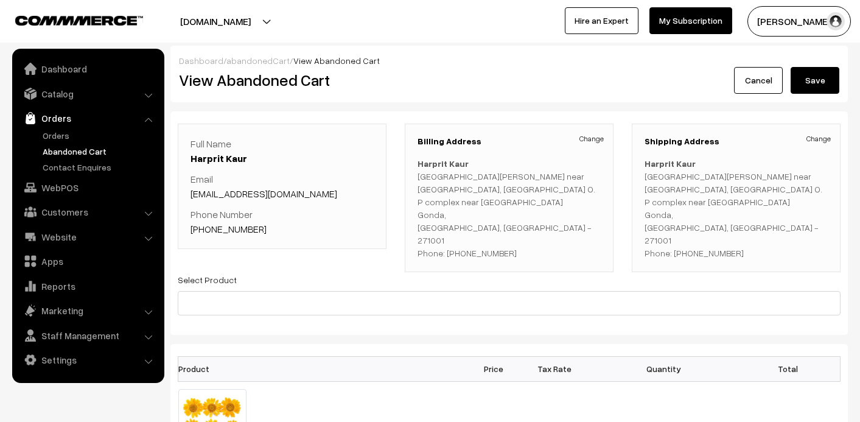  I want to click on button: Save, so click(815, 80).